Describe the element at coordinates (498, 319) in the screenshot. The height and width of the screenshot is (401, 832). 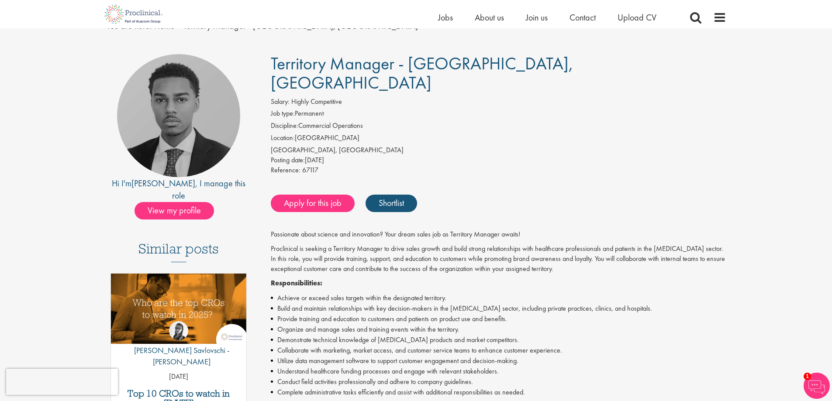
I see `li: Provide training and education to customers and patients on product use and benefits.` at that location.